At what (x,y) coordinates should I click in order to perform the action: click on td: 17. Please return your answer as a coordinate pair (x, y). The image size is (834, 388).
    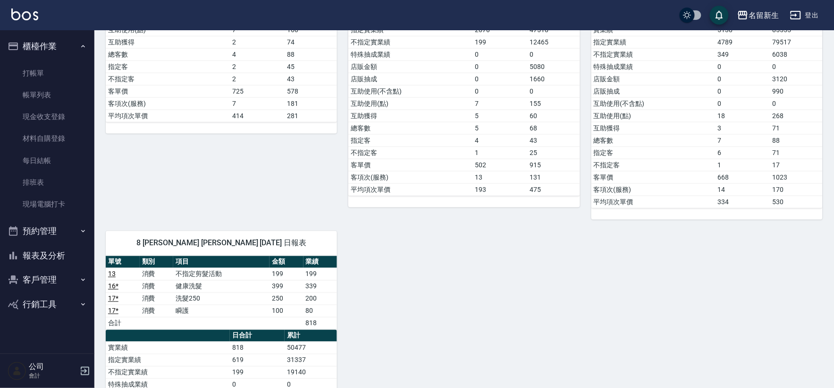
    Looking at the image, I should click on (797, 165).